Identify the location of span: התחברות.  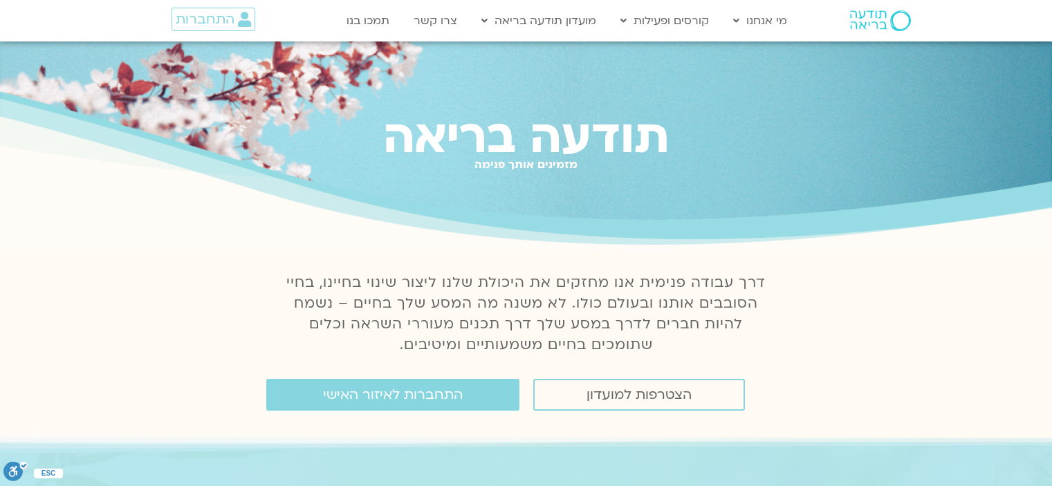
(205, 19).